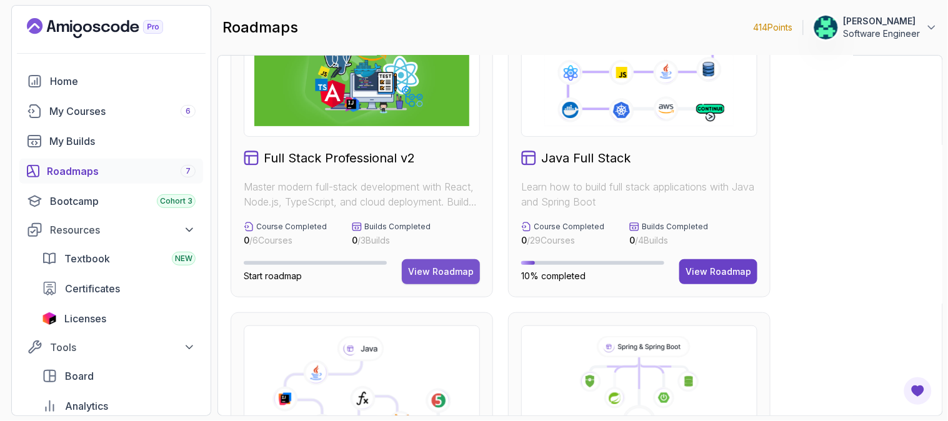  I want to click on h2: roadmaps, so click(260, 27).